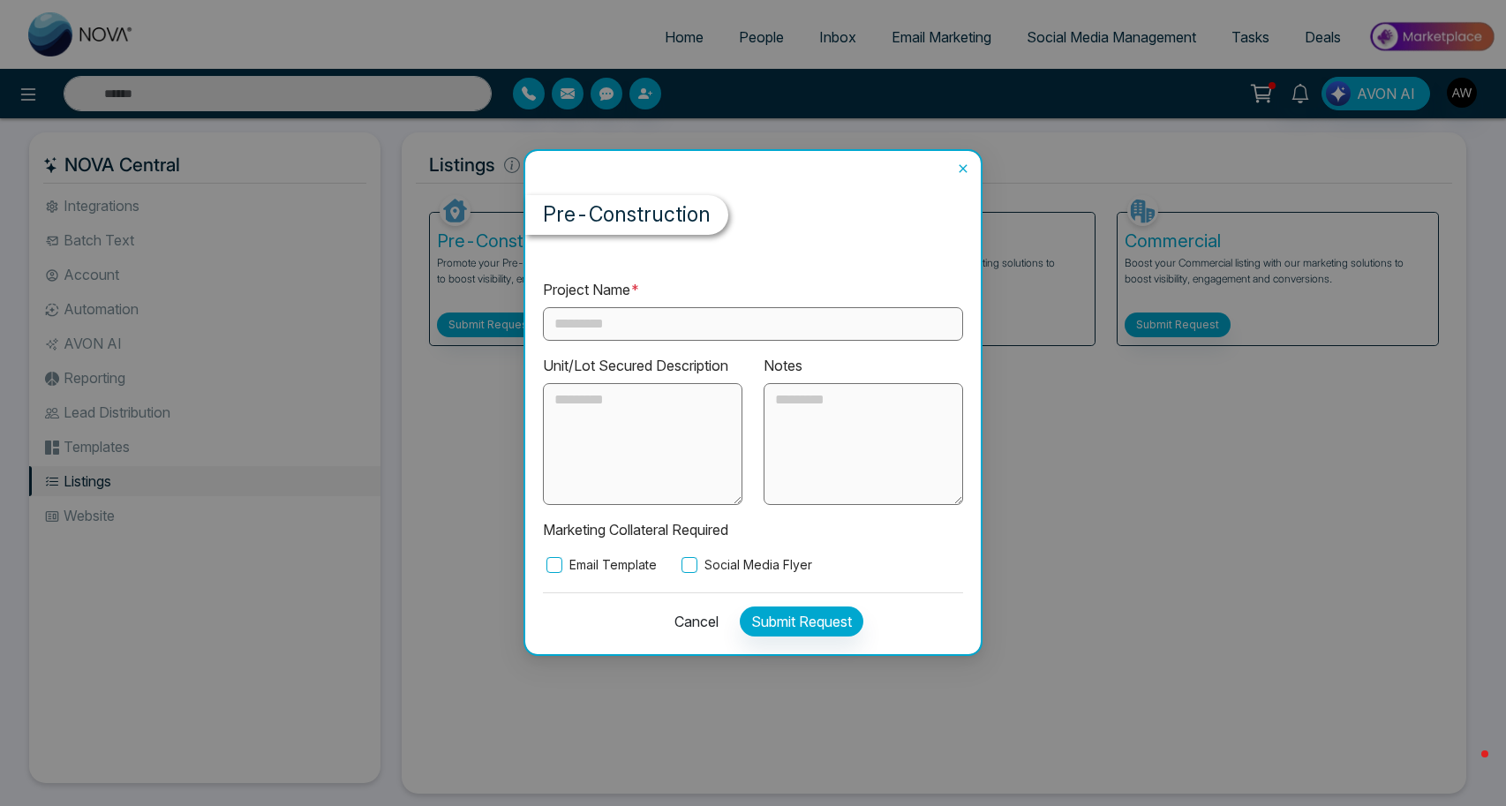 This screenshot has width=1506, height=806. I want to click on input: Social Media Flyer, so click(689, 566).